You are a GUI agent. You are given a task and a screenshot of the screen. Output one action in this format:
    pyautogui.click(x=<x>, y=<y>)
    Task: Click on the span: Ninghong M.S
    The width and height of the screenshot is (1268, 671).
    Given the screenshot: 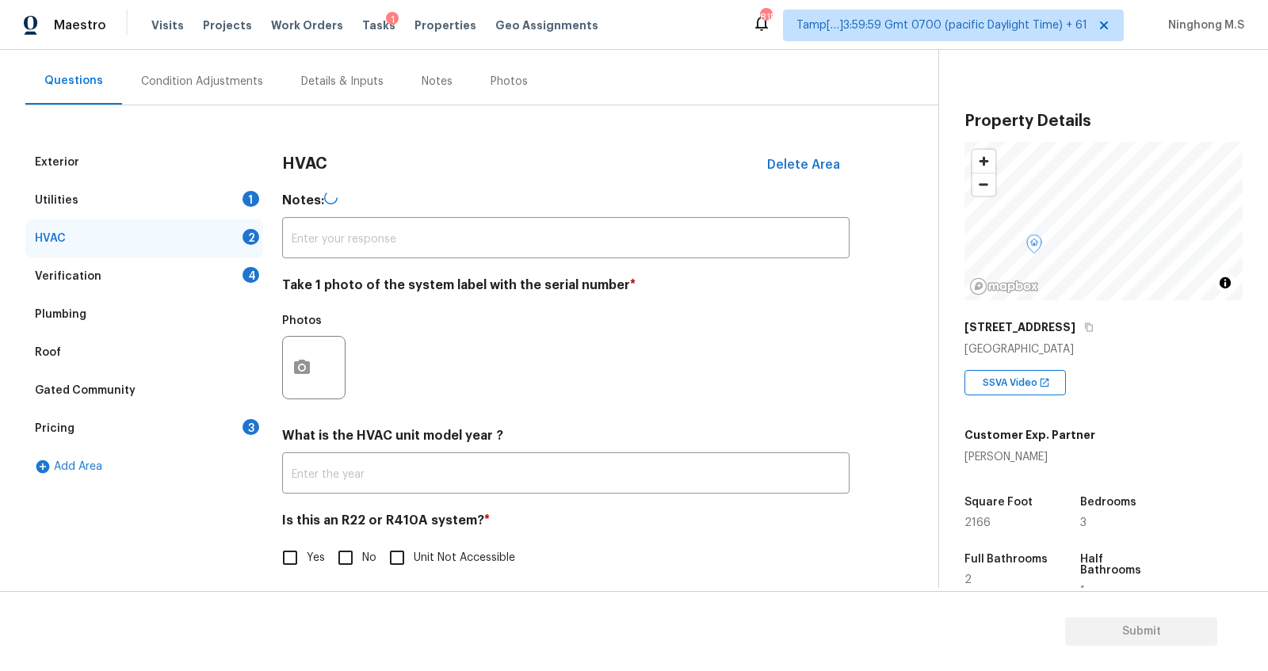 What is the action you would take?
    pyautogui.click(x=1203, y=25)
    